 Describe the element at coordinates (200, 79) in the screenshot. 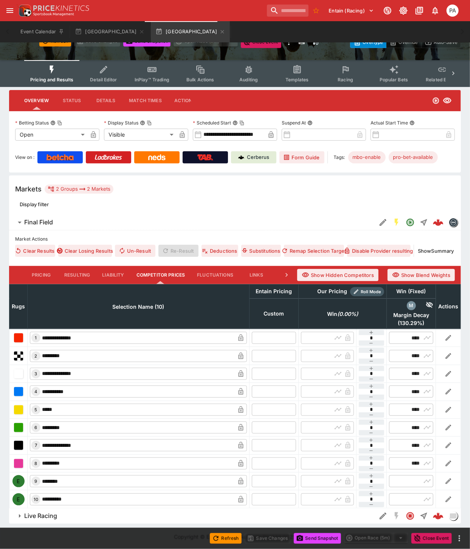

I see `span: Bulk Actions` at that location.